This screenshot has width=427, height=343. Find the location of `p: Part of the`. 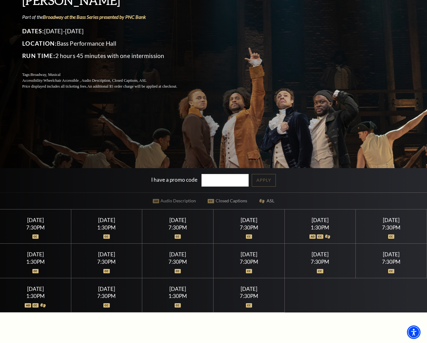

p: Part of the is located at coordinates (107, 17).